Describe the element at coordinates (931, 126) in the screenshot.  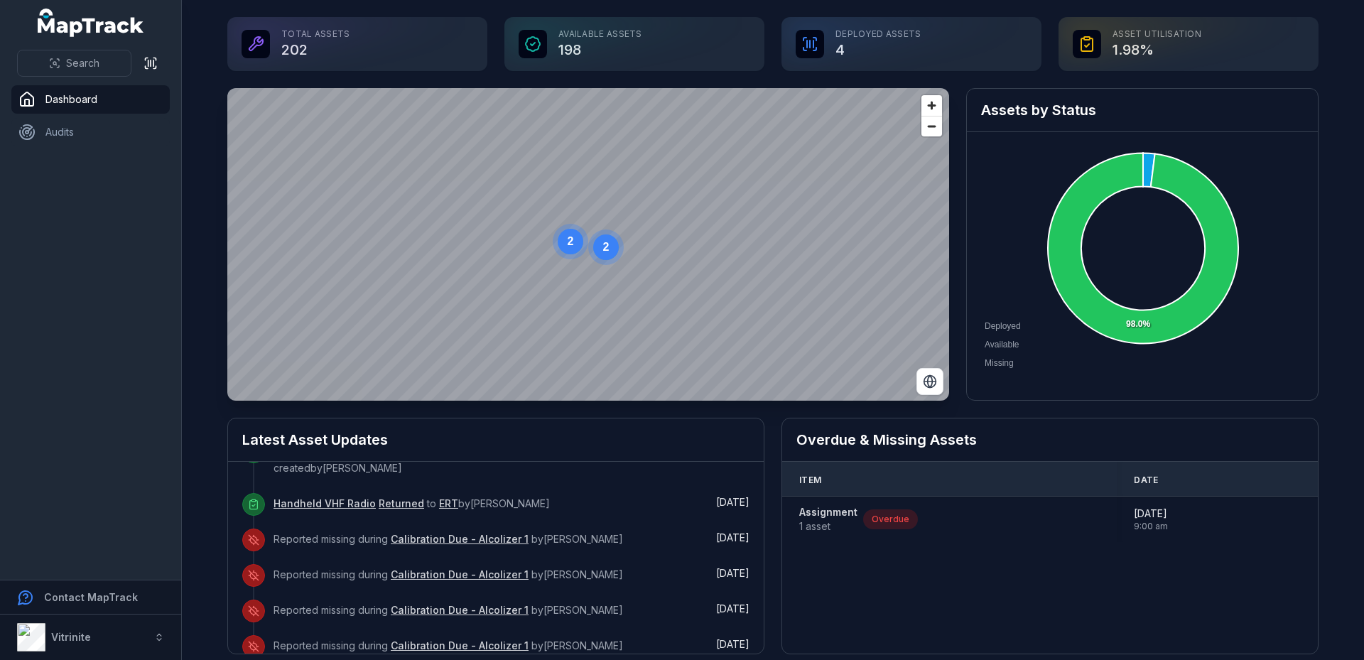
I see `button: Zoom out` at that location.